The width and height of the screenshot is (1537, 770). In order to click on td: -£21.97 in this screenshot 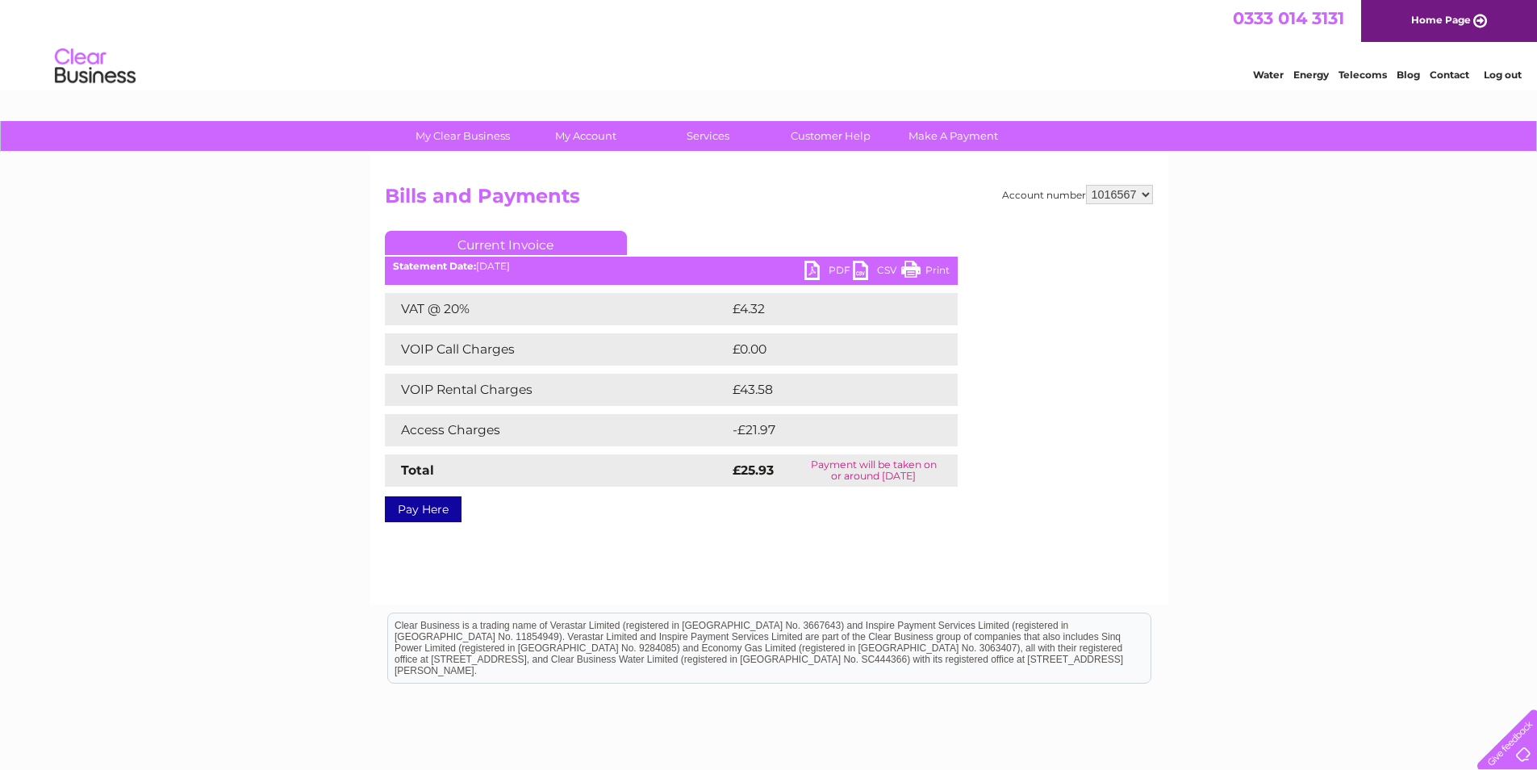, I will do `click(827, 430)`.